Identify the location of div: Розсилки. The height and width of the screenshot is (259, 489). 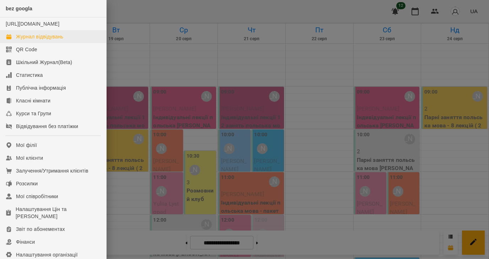
(27, 183).